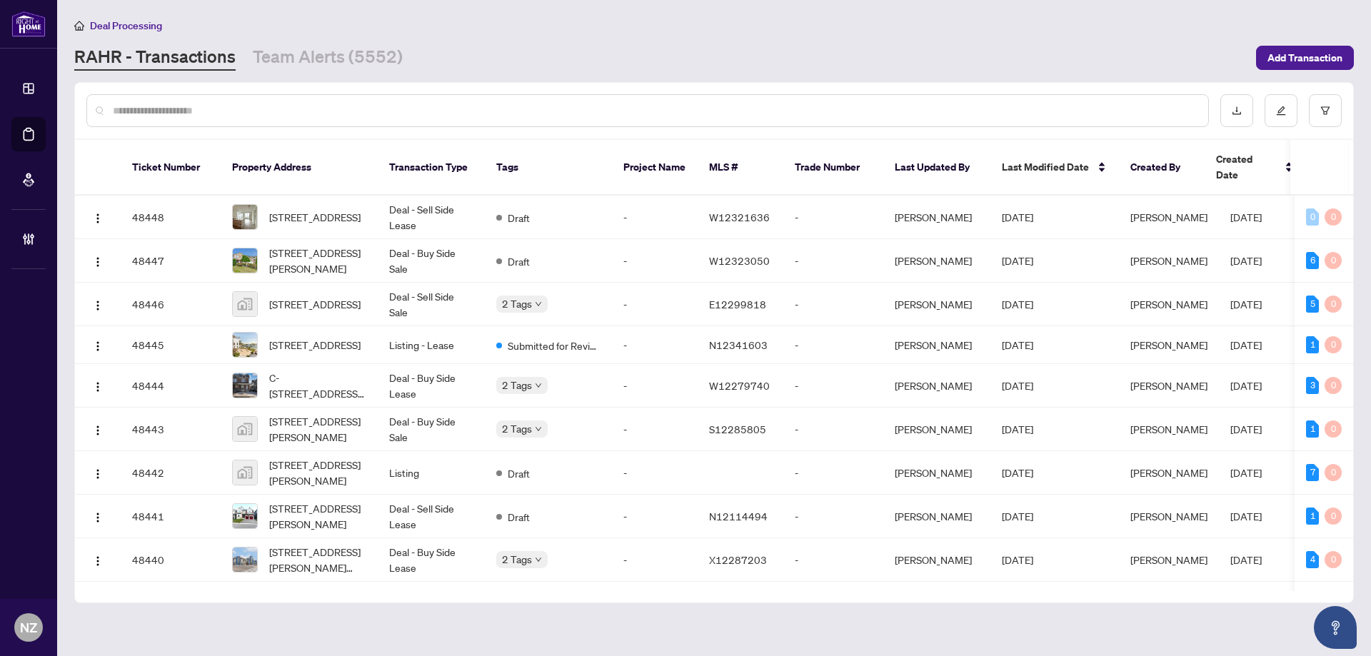 This screenshot has height=656, width=1371. Describe the element at coordinates (1325, 111) in the screenshot. I see `span: filter` at that location.